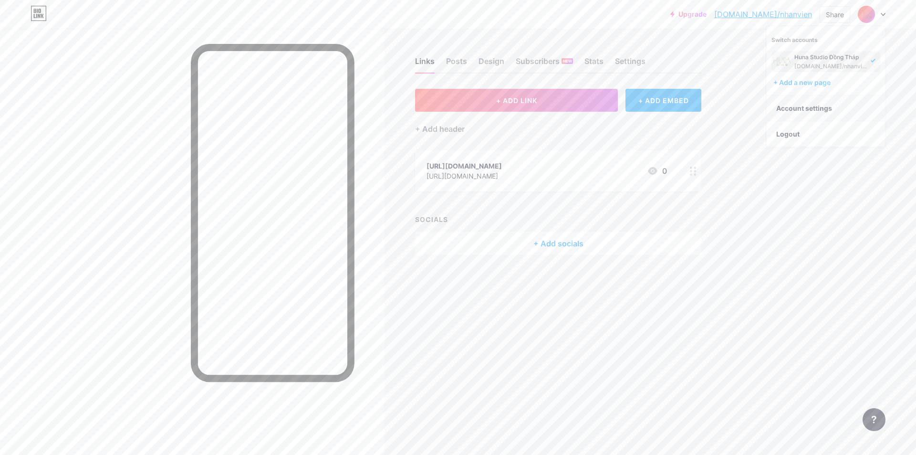  I want to click on div: SOCIALS, so click(558, 219).